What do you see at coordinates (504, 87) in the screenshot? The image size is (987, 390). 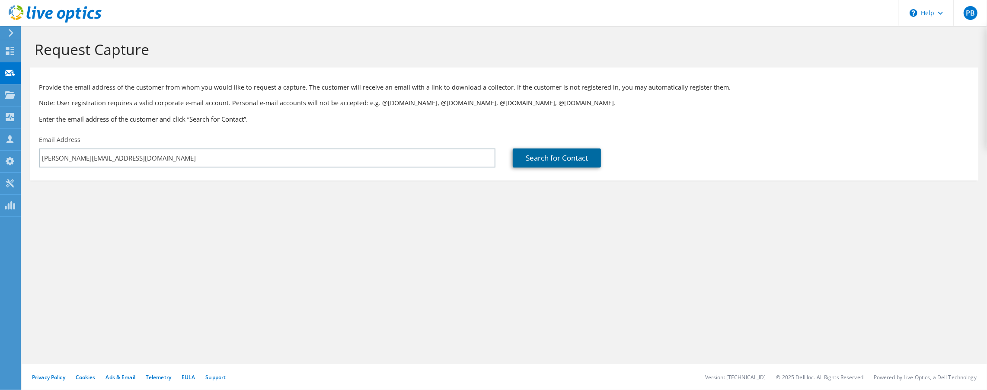 I see `p: Provide the email address of the customer from whom you would like to request a capture. The cust...` at bounding box center [504, 87].